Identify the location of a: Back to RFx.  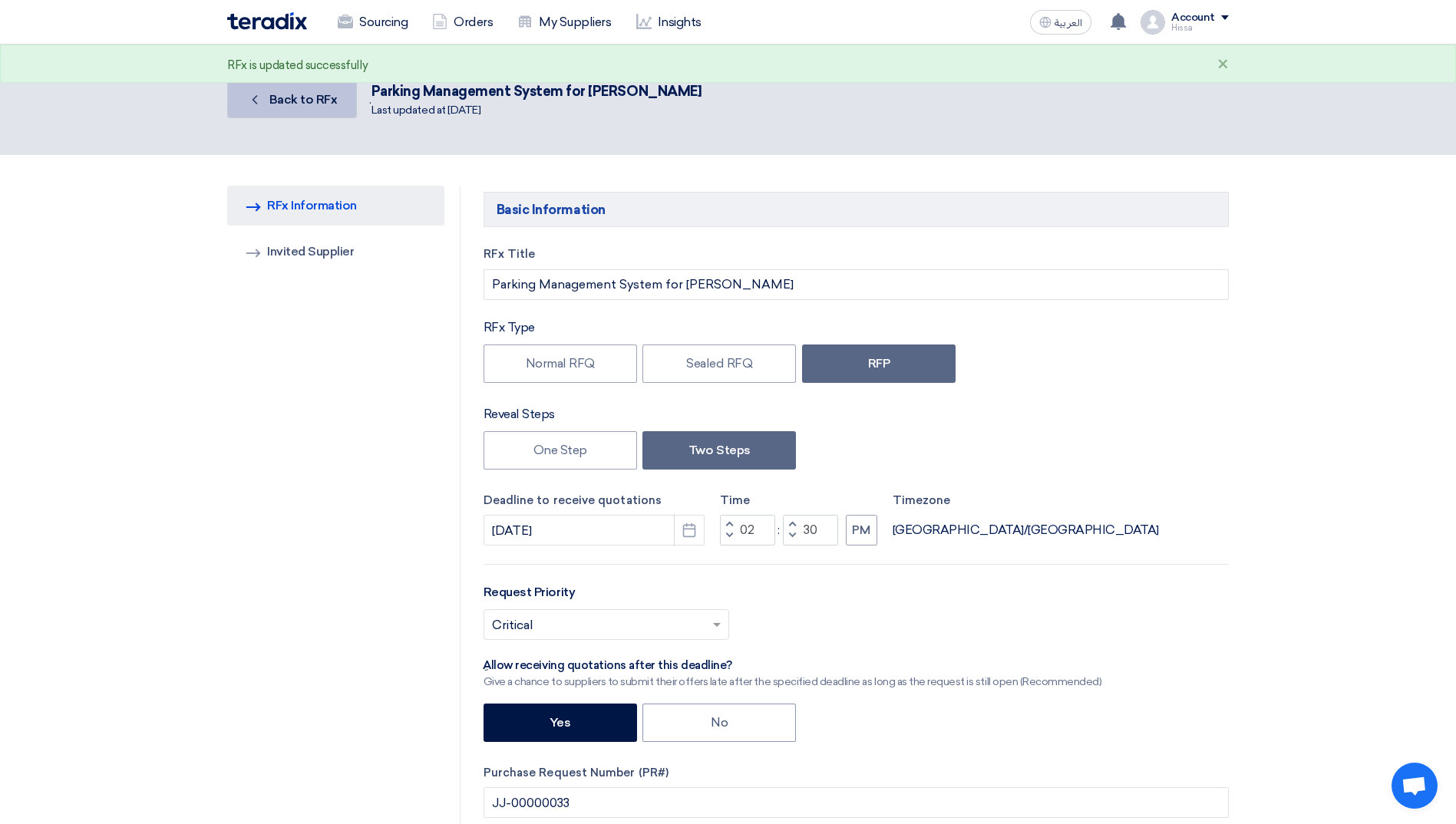
(292, 100).